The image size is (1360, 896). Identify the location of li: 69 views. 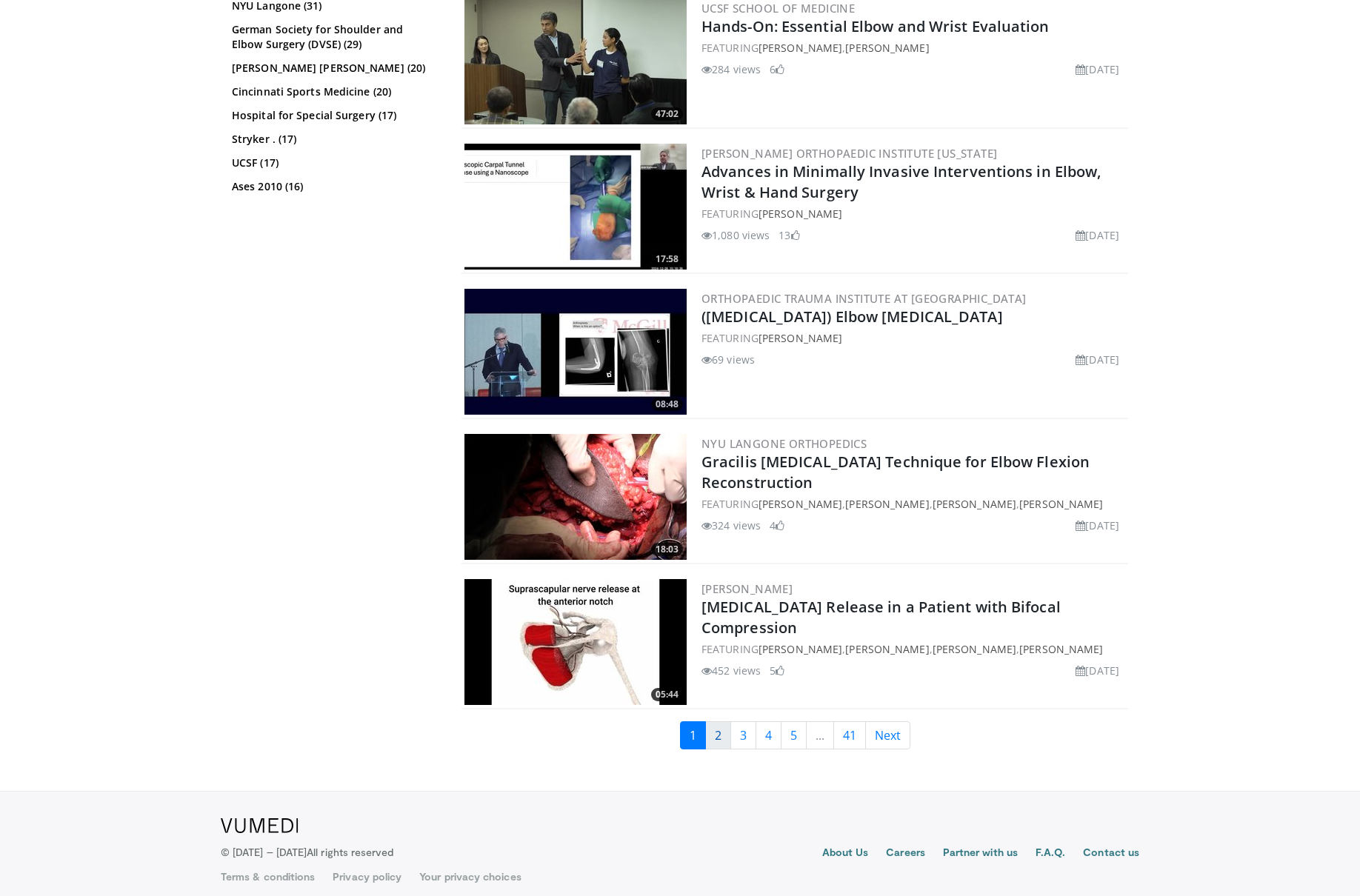
(728, 359).